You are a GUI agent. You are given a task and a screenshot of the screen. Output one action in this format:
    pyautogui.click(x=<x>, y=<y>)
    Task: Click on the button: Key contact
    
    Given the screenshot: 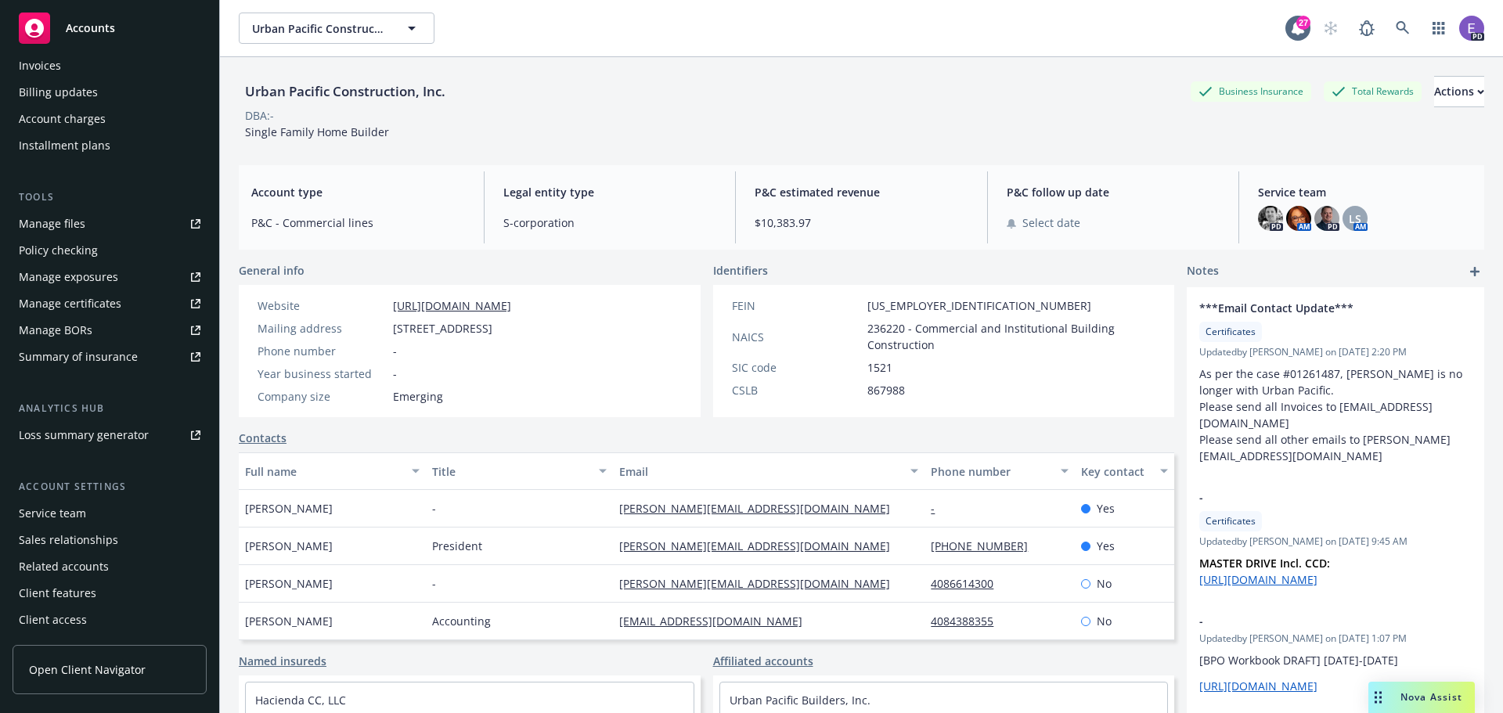 What is the action you would take?
    pyautogui.click(x=1124, y=471)
    